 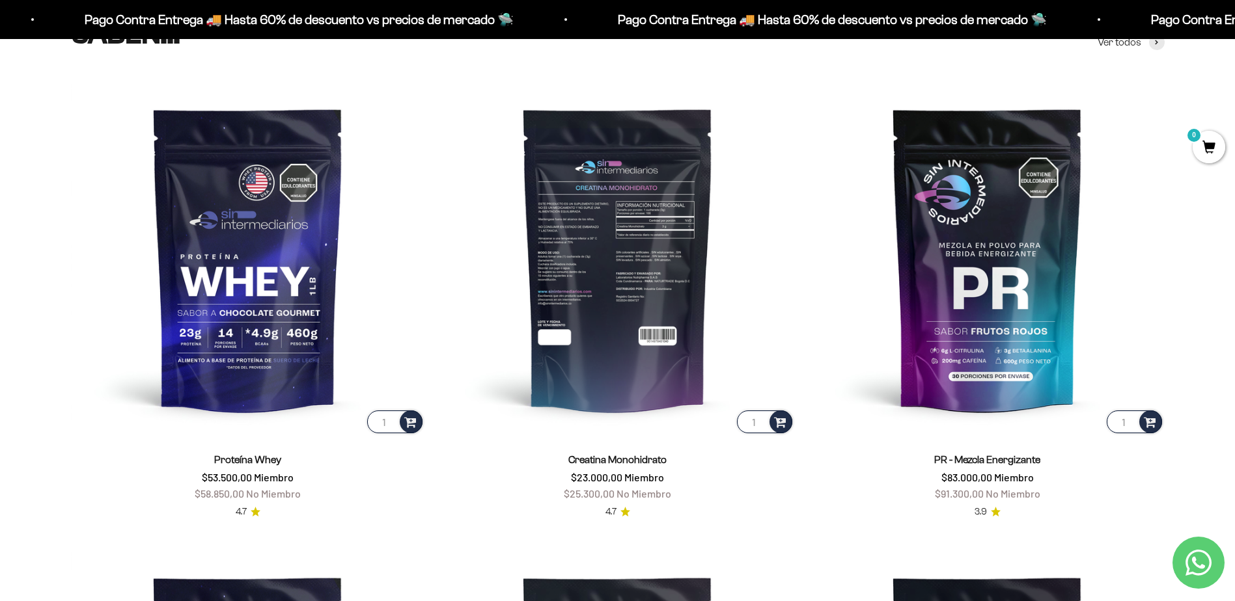 What do you see at coordinates (966, 477) in the screenshot?
I see `span: $83.000,00` at bounding box center [966, 477].